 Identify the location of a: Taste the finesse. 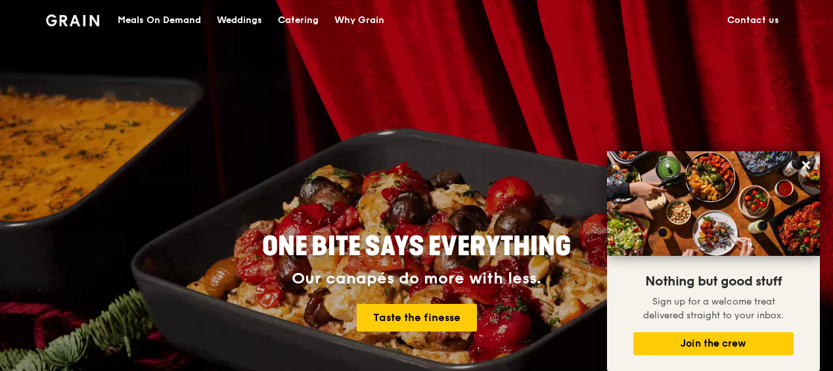
(417, 317).